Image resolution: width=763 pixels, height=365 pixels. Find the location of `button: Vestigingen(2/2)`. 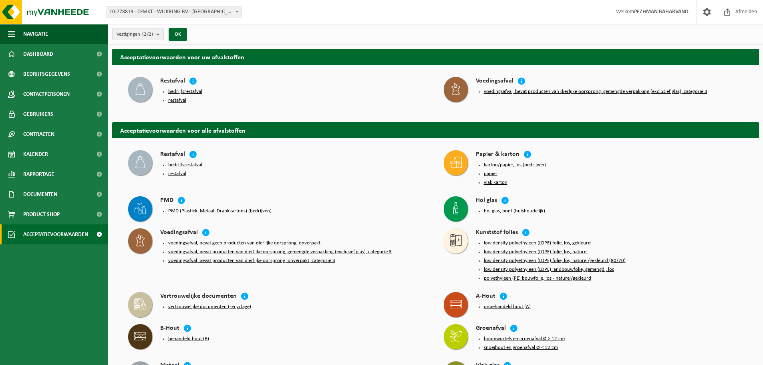

button: Vestigingen(2/2) is located at coordinates (138, 34).